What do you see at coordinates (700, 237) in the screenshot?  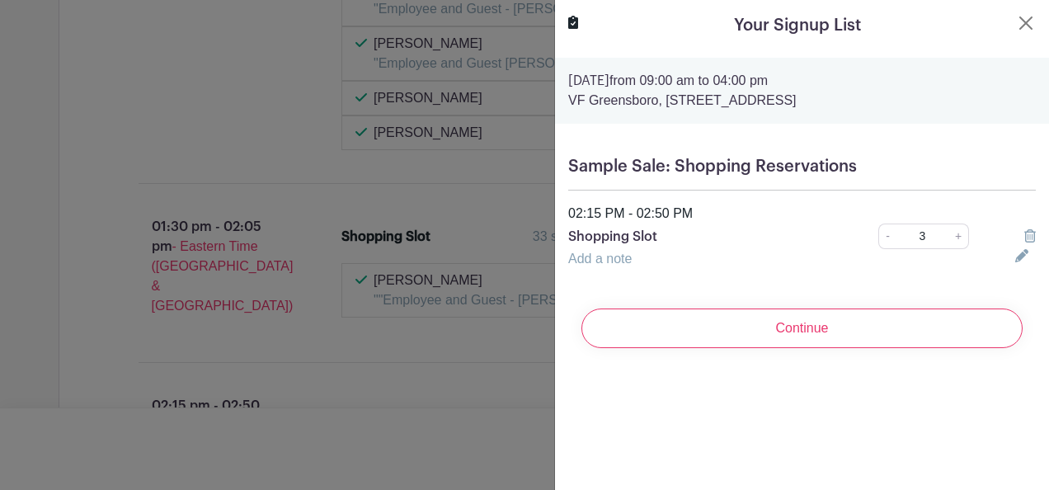 I see `p: Shopping Slot` at bounding box center [700, 237].